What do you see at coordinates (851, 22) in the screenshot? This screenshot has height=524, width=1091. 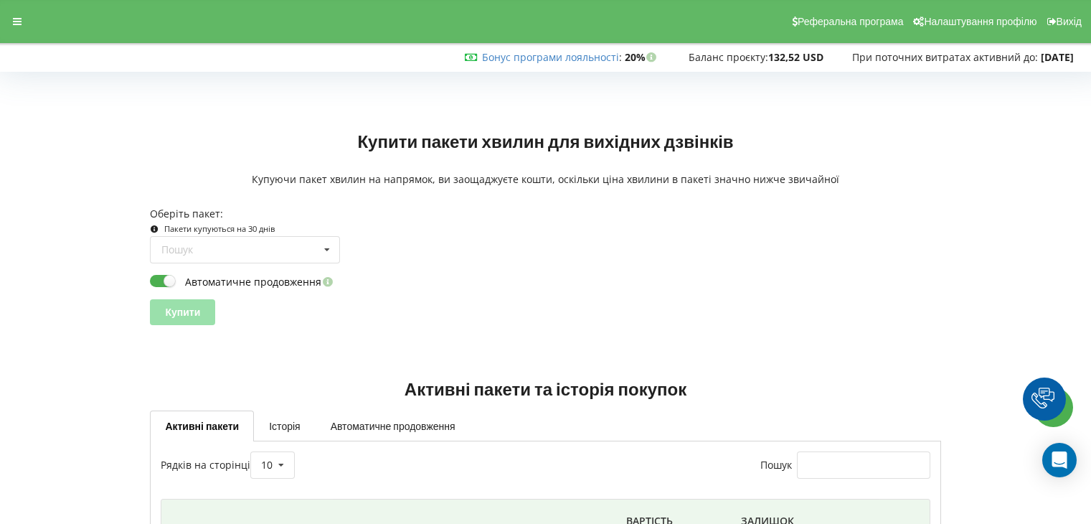 I see `span: Реферальна програма` at bounding box center [851, 22].